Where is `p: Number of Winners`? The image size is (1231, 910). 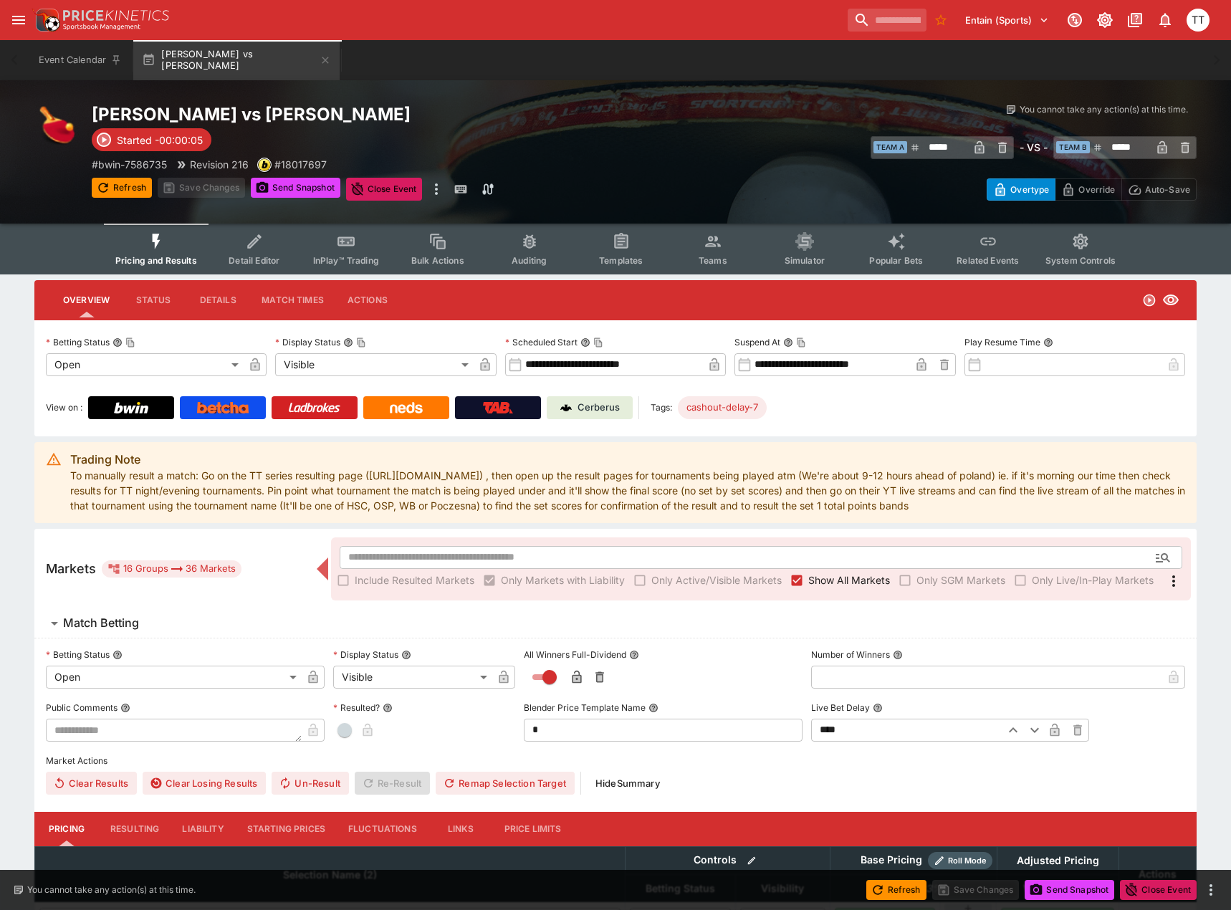 p: Number of Winners is located at coordinates (850, 654).